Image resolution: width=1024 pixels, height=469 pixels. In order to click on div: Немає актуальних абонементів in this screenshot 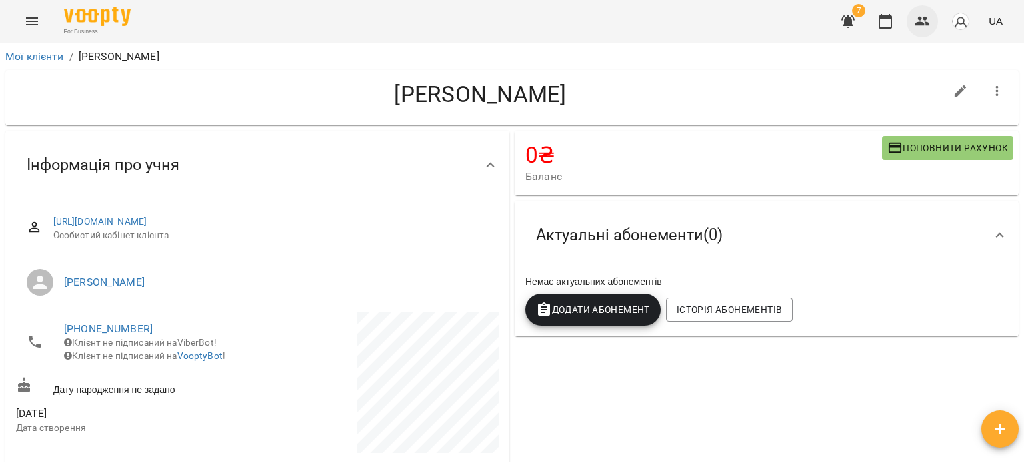, I will do `click(766, 281)`.